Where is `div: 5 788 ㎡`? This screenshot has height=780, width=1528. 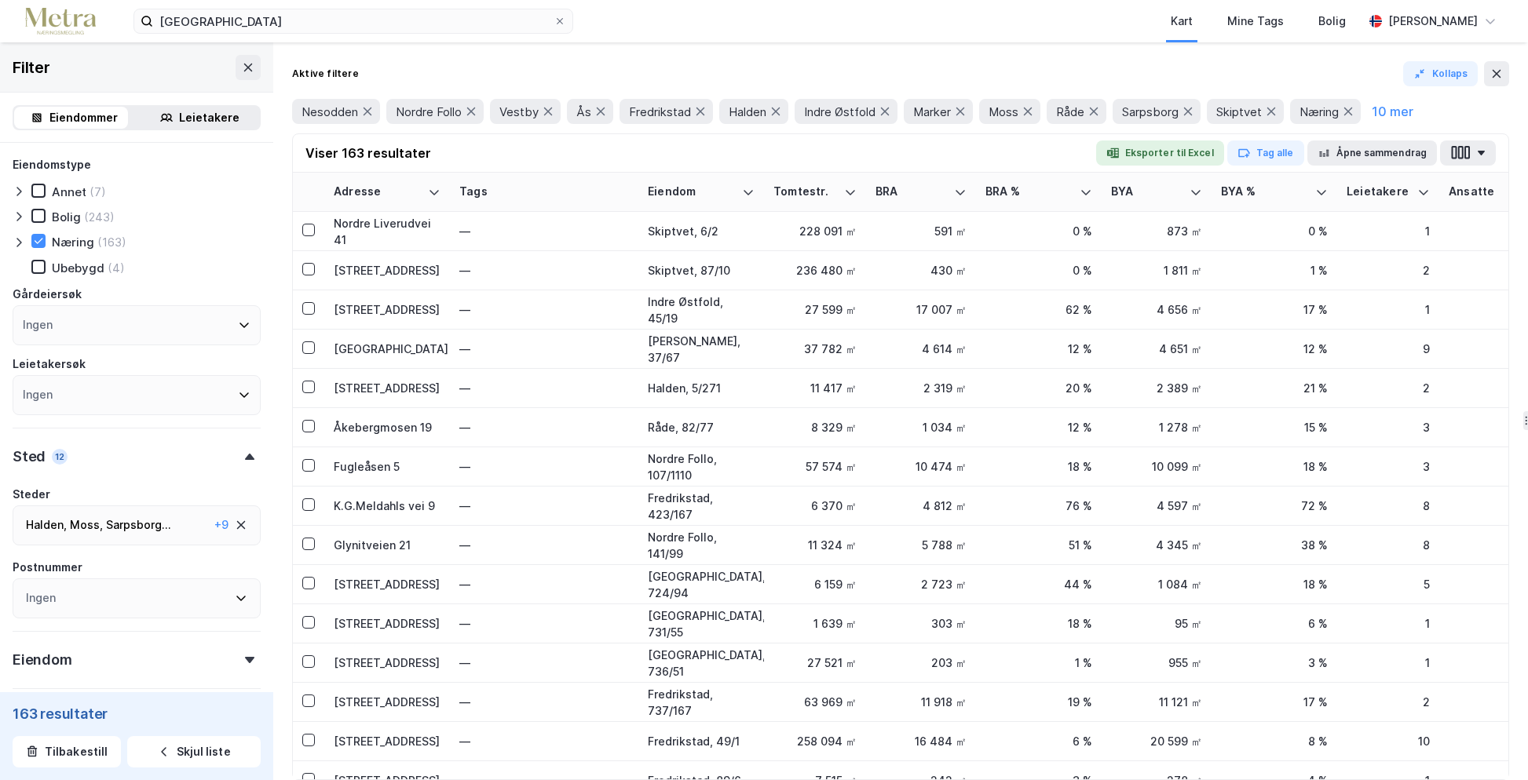
div: 5 788 ㎡ is located at coordinates (921, 545).